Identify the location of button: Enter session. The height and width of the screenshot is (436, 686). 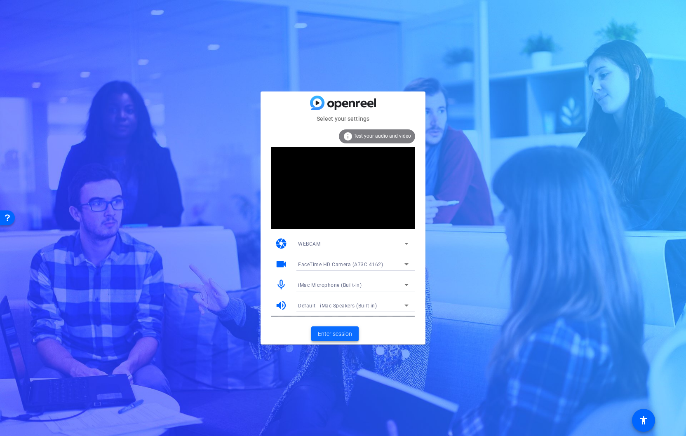
(335, 334).